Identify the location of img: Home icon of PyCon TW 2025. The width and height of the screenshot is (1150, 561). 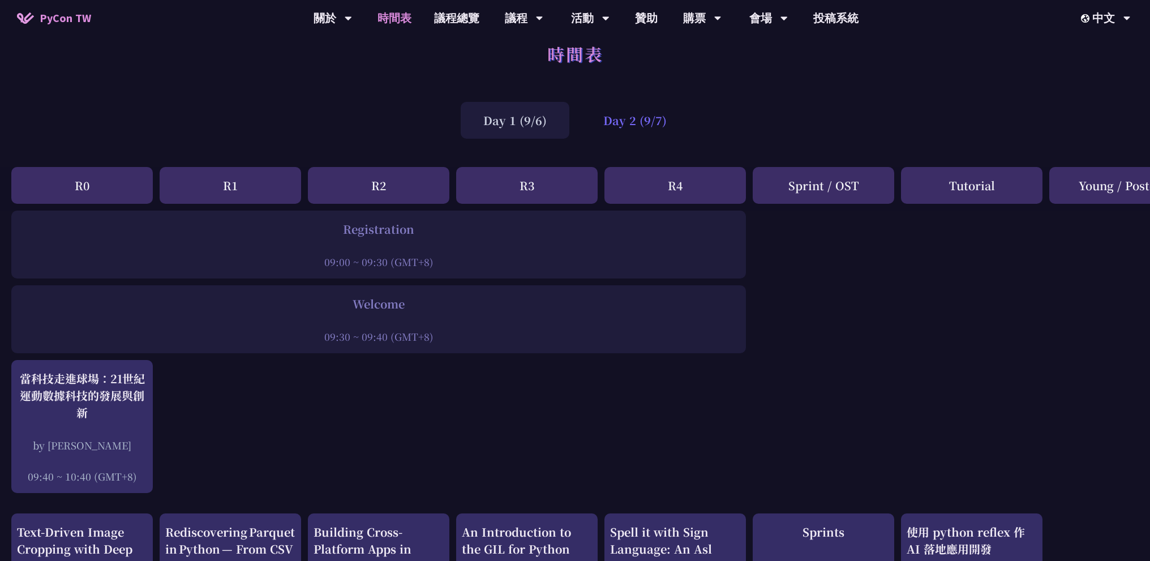
(25, 18).